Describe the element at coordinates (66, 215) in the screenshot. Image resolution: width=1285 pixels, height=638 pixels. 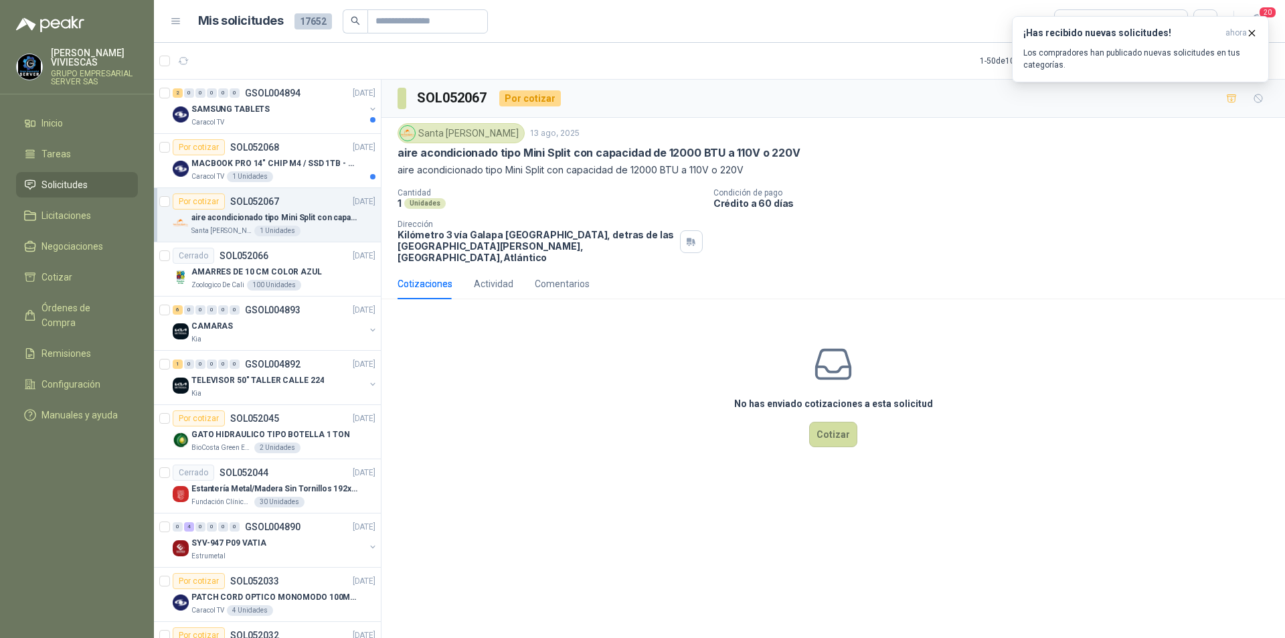
I see `span: Licitaciones` at that location.